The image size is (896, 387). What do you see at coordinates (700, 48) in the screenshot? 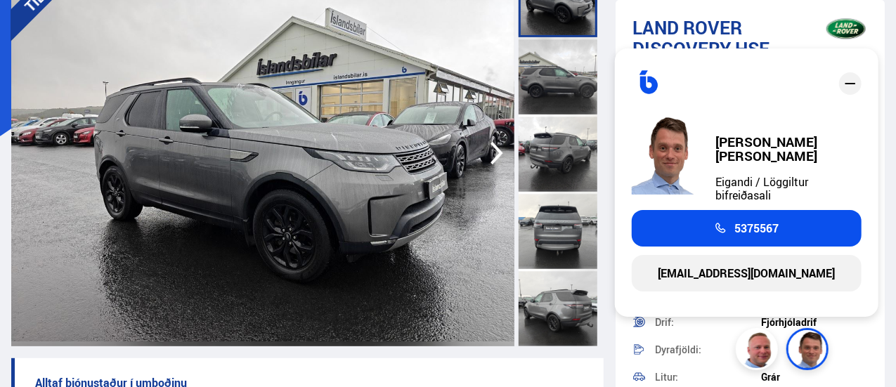
I see `span: Discovery HSE` at bounding box center [700, 48].